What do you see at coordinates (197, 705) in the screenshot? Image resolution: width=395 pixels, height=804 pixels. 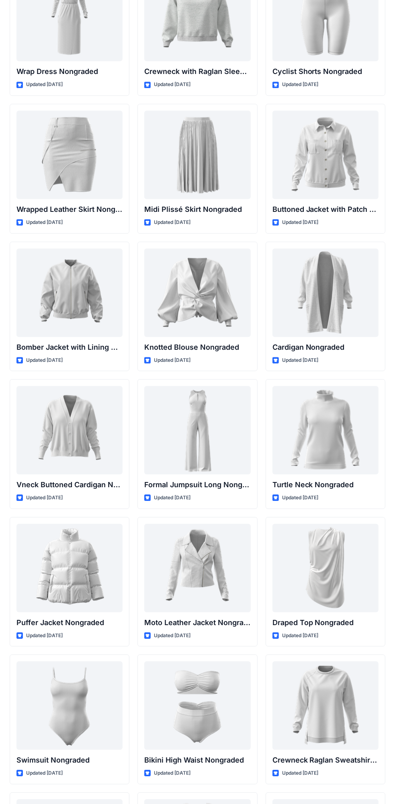 I see `a: Bikini High Waist Nongraded` at bounding box center [197, 705].